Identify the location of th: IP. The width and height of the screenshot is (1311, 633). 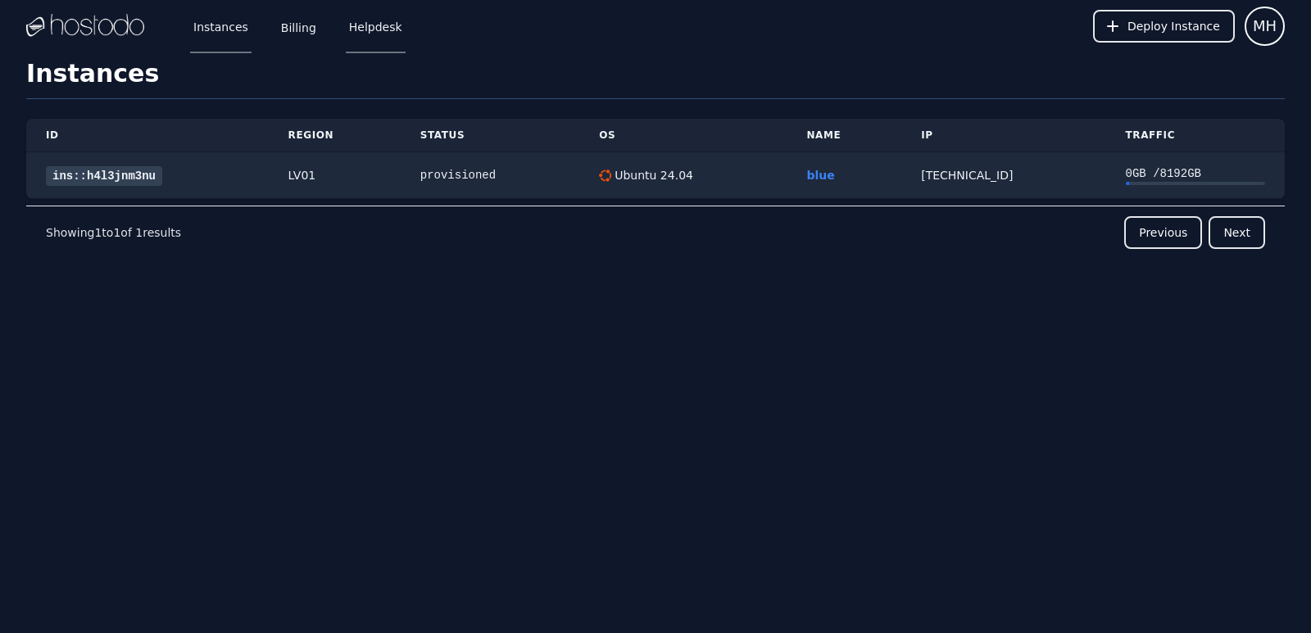
(1003, 135).